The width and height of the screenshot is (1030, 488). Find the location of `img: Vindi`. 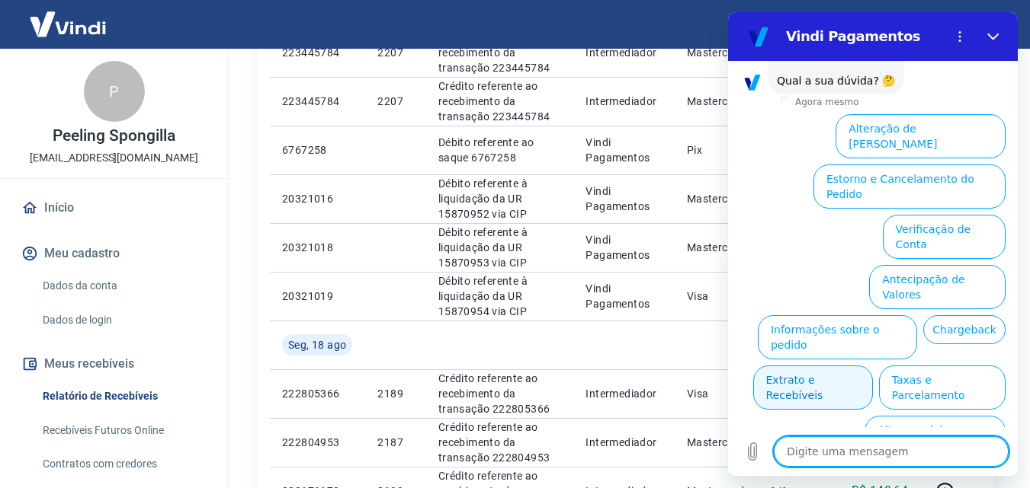

img: Vindi is located at coordinates (68, 24).